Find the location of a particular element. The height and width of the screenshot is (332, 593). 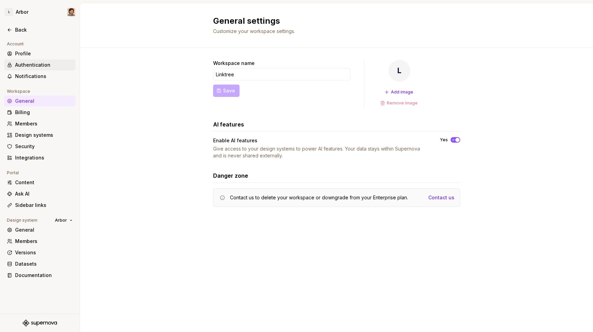

div: Give access to your design systems to power AI features. Your data stays within Supernova and is ... is located at coordinates (320, 152).